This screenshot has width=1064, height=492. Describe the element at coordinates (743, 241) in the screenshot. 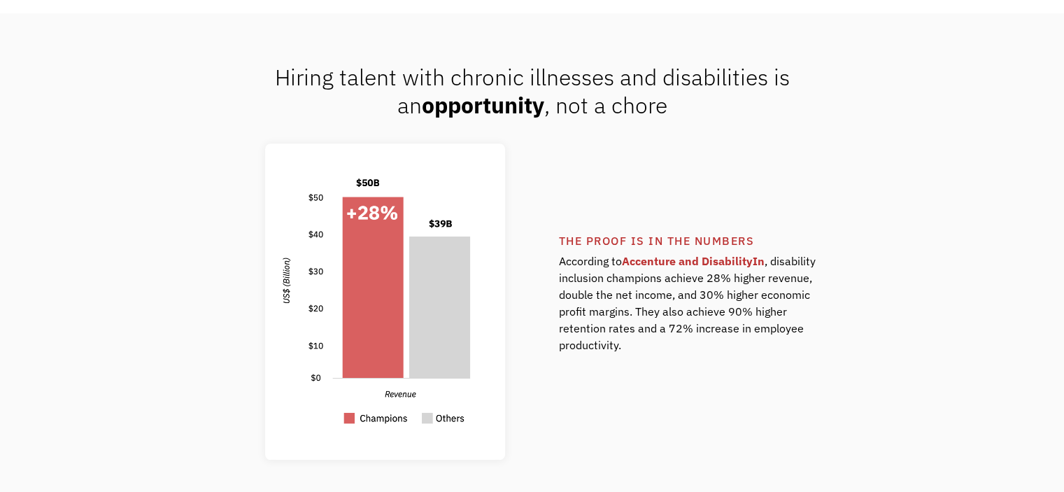

I see `div: The proof is in the numbers` at that location.